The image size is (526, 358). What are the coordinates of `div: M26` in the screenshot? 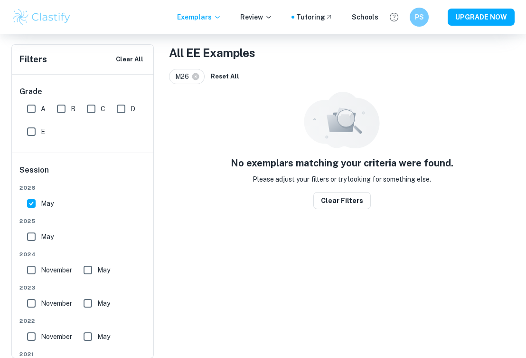 It's located at (187, 76).